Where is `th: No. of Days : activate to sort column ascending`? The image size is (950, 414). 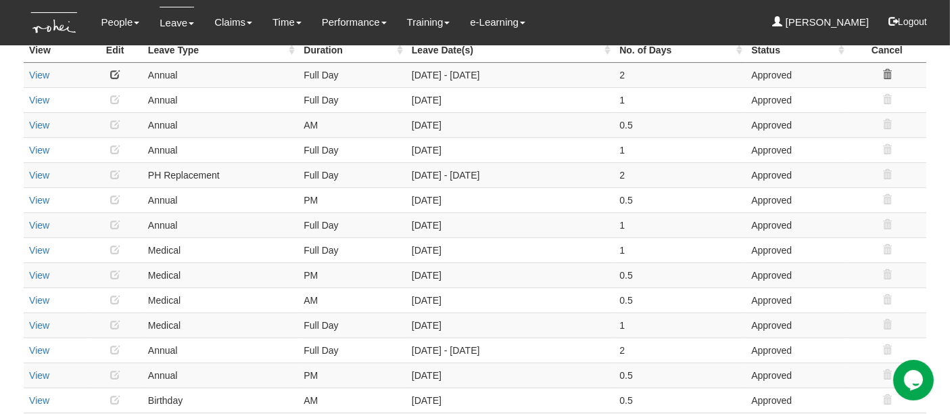 th: No. of Days : activate to sort column ascending is located at coordinates (679, 50).